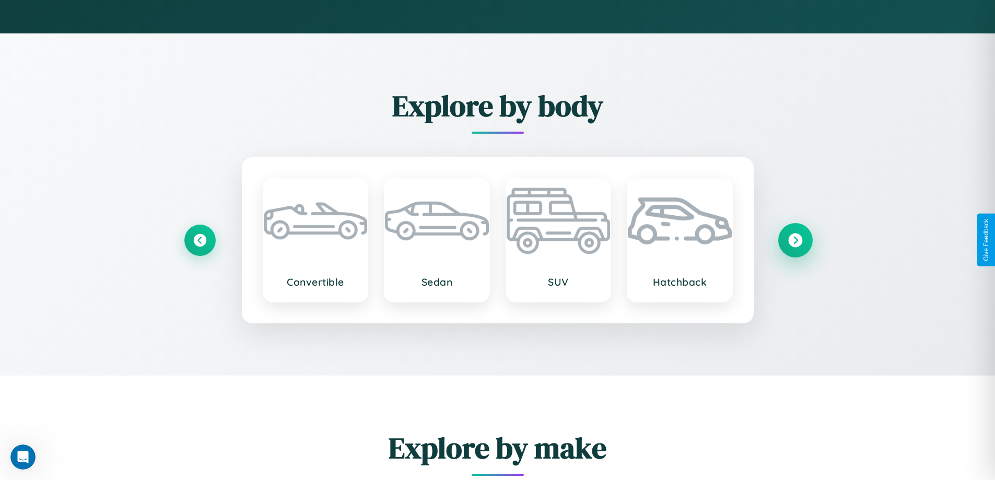 The image size is (995, 480). What do you see at coordinates (498, 448) in the screenshot?
I see `h2: Explore by make` at bounding box center [498, 448].